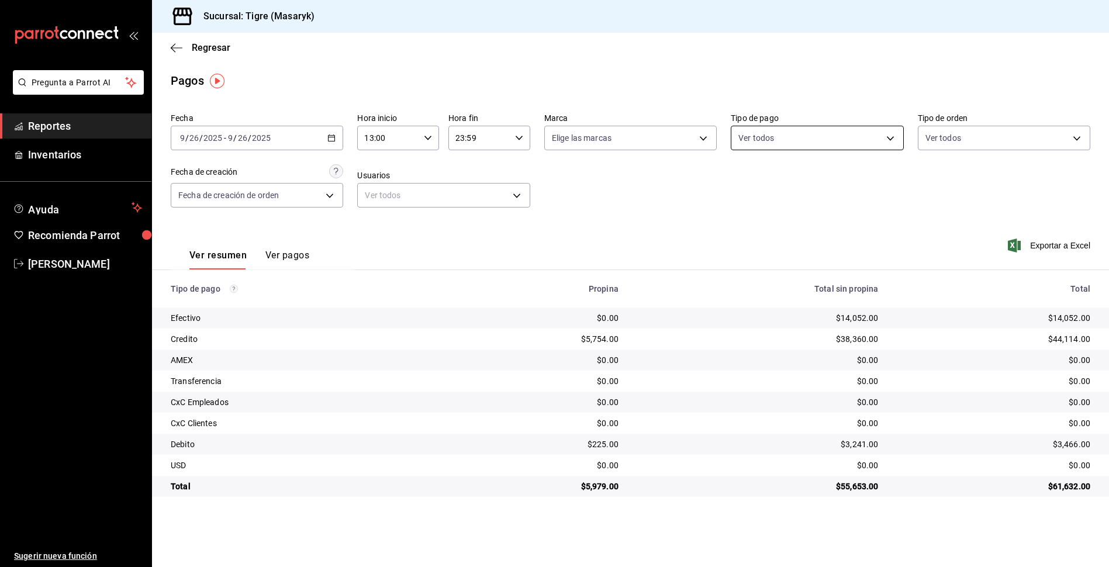 This screenshot has width=1109, height=567. What do you see at coordinates (254, 16) in the screenshot?
I see `h3: Sucursal: Tigre (Masaryk)` at bounding box center [254, 16].